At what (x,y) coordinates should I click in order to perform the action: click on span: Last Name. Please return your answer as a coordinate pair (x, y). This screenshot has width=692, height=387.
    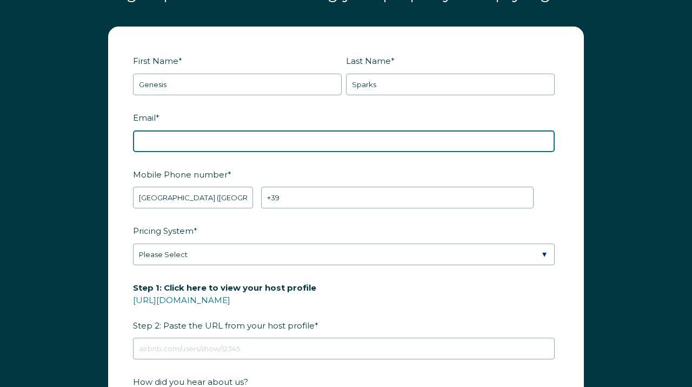
    Looking at the image, I should click on (368, 61).